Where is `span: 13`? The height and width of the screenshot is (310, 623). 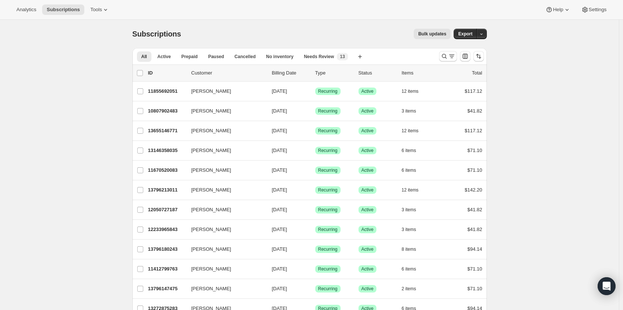
span: 13 is located at coordinates (342, 57).